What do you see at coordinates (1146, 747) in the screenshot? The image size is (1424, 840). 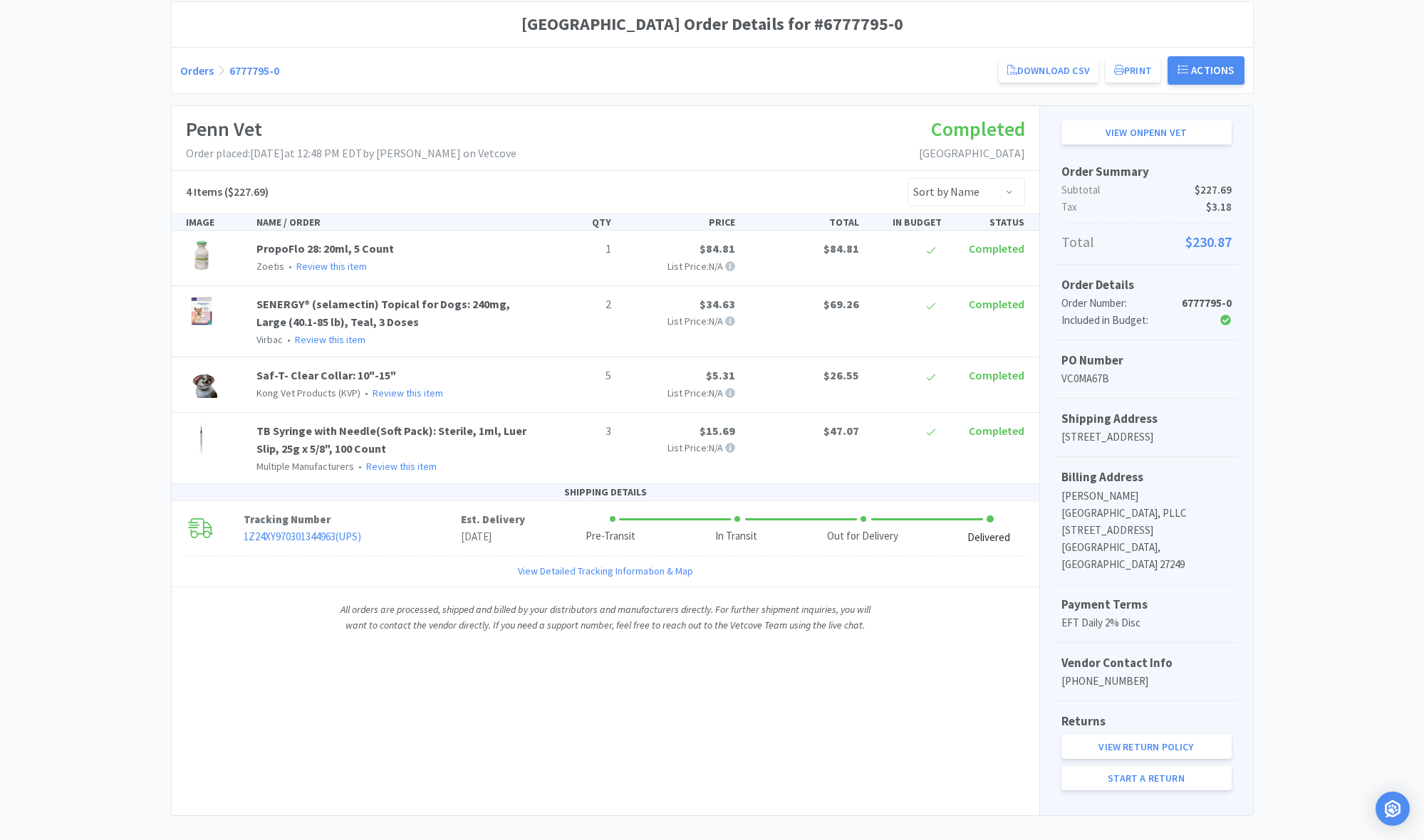 I see `a: View Return Policy` at bounding box center [1146, 747].